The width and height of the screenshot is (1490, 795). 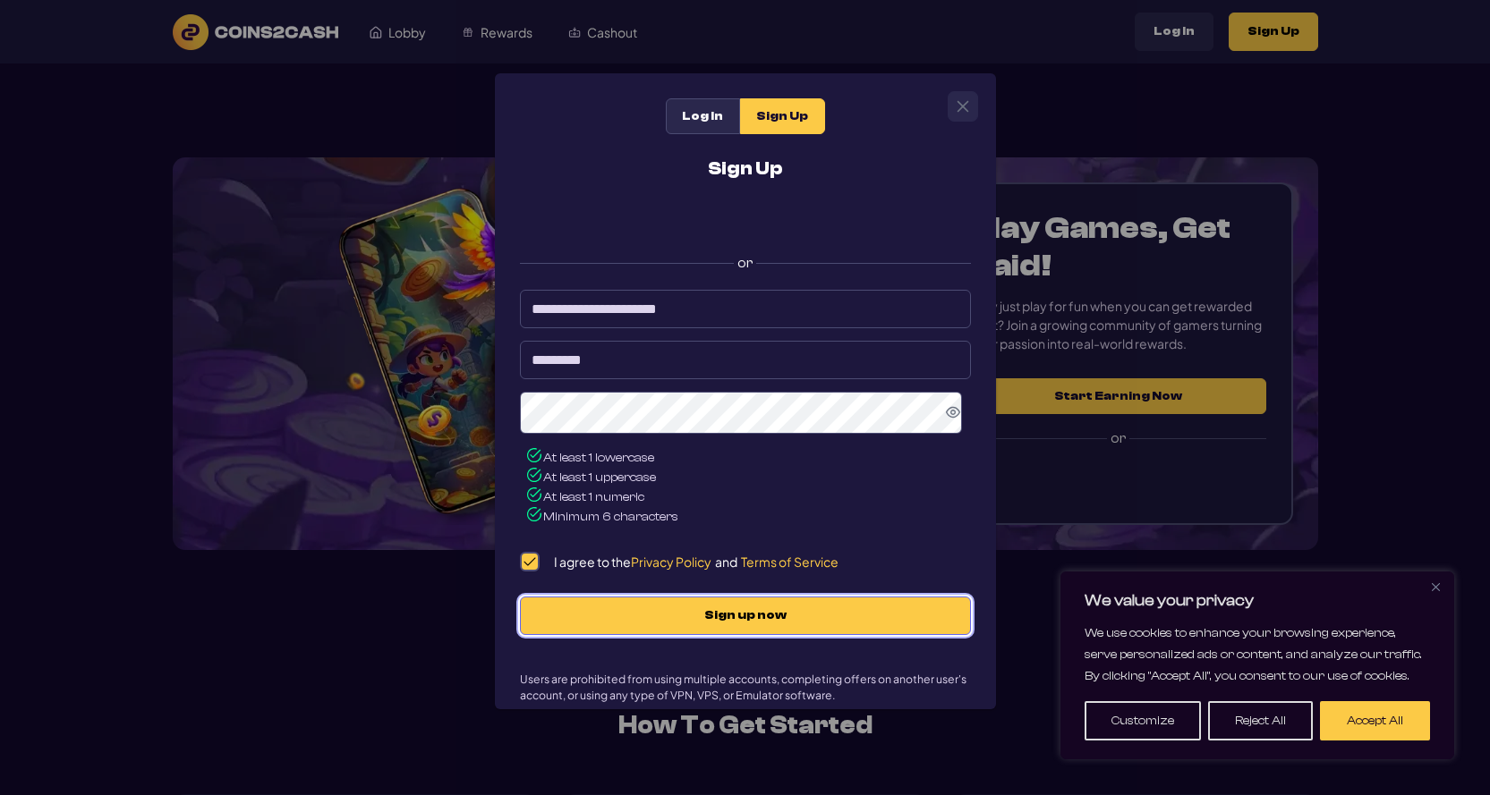 I want to click on span: Log In, so click(x=702, y=116).